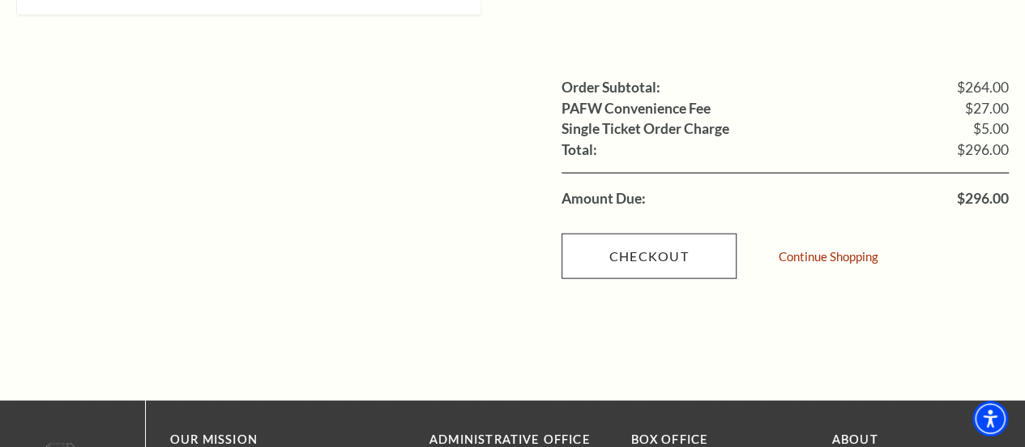 The height and width of the screenshot is (447, 1025). Describe the element at coordinates (990, 418) in the screenshot. I see `div: Accessibility Menu` at that location.